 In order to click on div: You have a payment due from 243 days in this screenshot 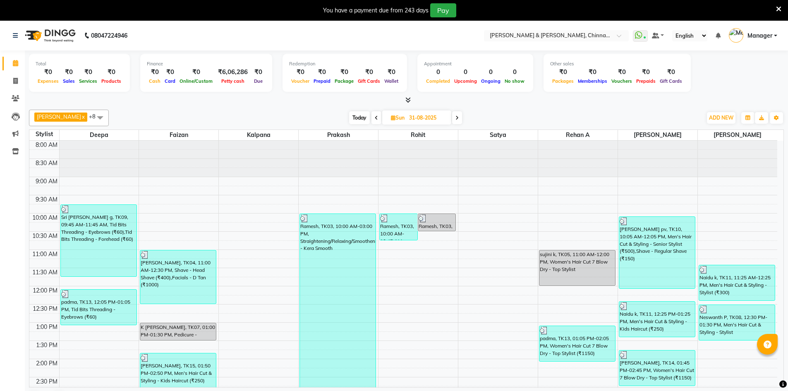, I will do `click(376, 10)`.